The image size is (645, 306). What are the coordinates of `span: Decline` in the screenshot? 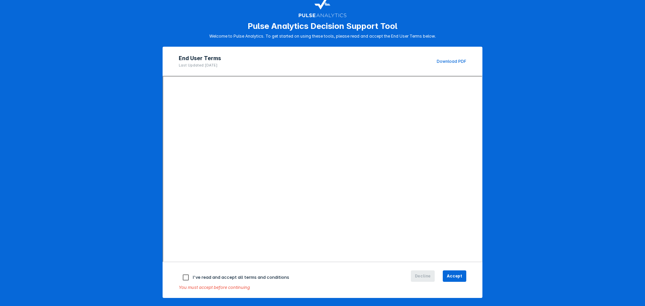 It's located at (423, 276).